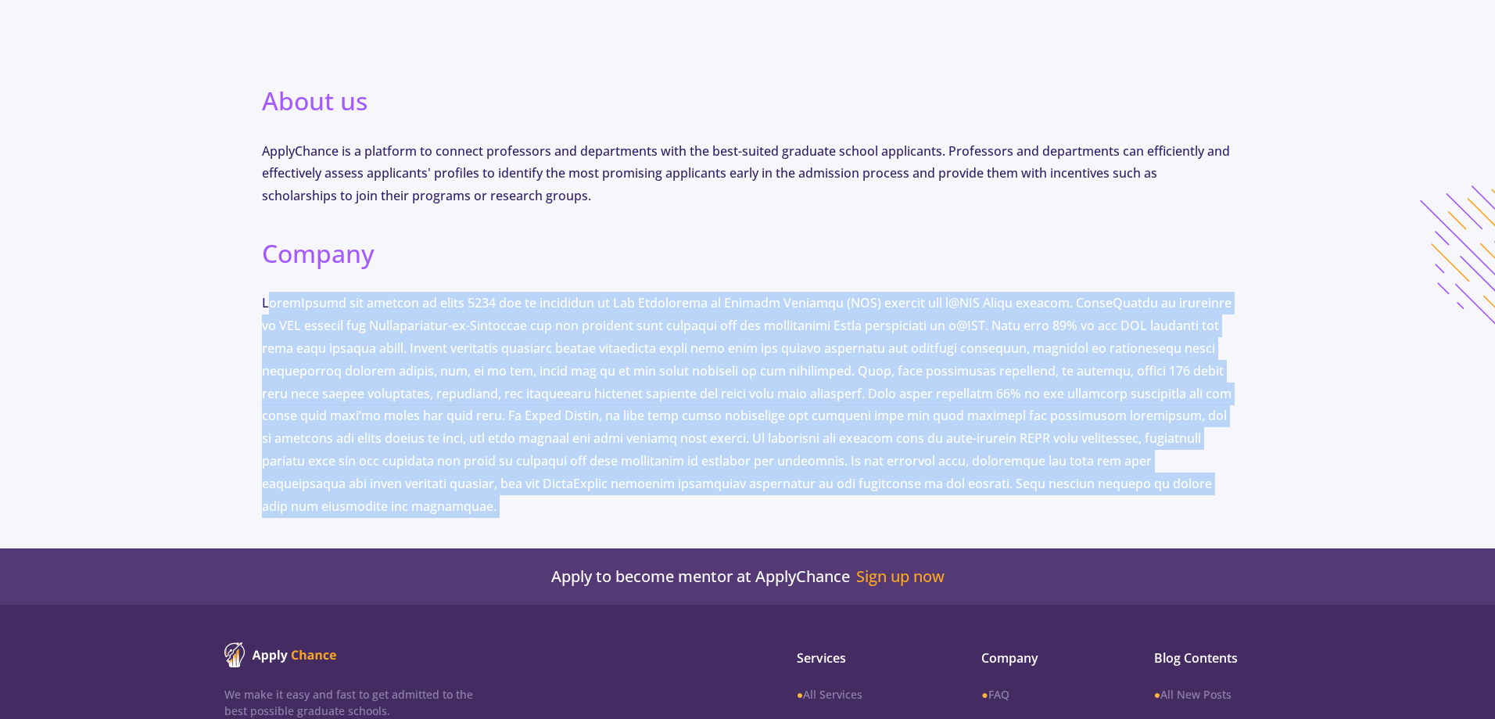 This screenshot has height=719, width=1495. Describe the element at coordinates (748, 101) in the screenshot. I see `h2: About us` at that location.